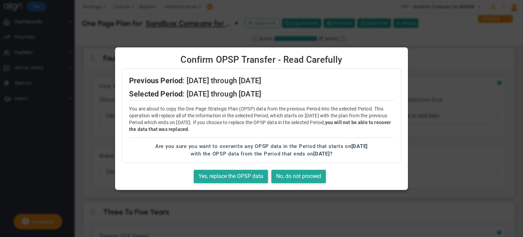 This screenshot has height=237, width=523. I want to click on h3: Are you sure you want to overwrite any OPSP data in the Period that starts on with the OPSP data ..., so click(261, 150).